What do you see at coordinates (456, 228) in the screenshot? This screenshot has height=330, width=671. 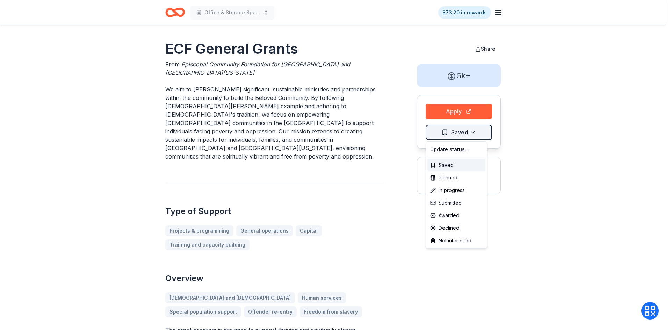 I see `div: Declined` at bounding box center [456, 228].